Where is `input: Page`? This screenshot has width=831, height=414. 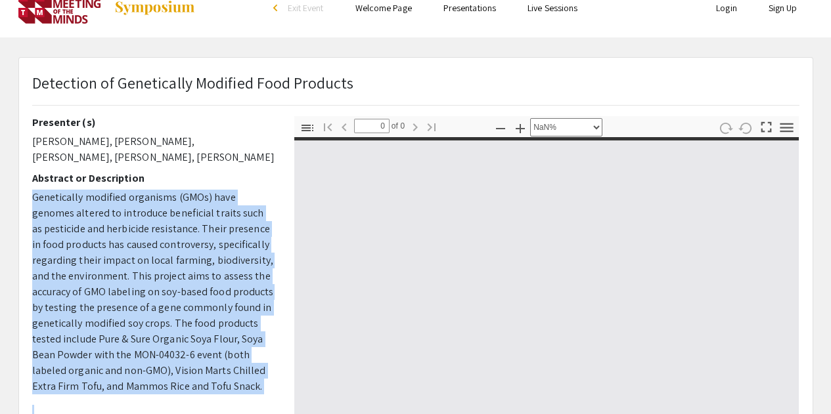
input: Page is located at coordinates (372, 126).